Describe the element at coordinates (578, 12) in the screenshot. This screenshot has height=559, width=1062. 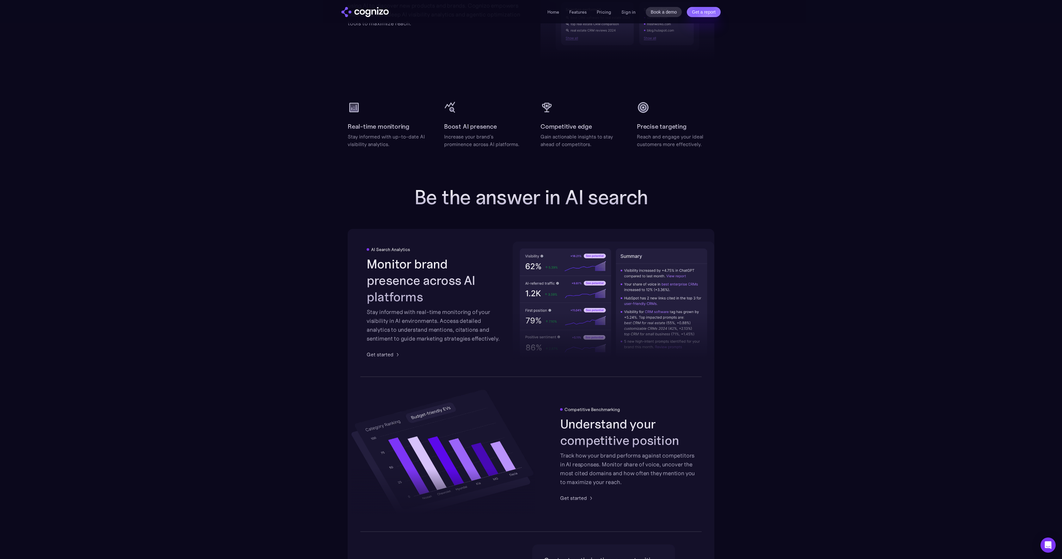
I see `a: Features` at that location.